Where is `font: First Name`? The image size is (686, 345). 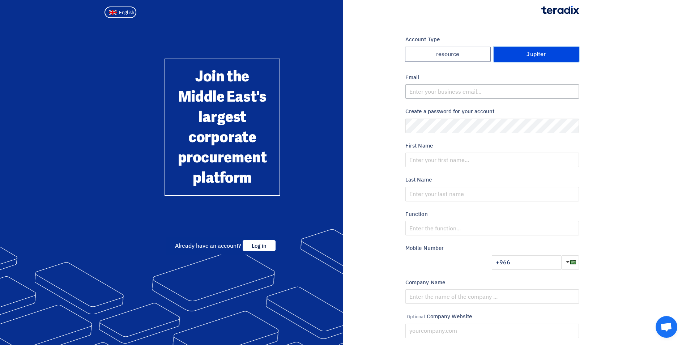
font: First Name is located at coordinates (419, 146).